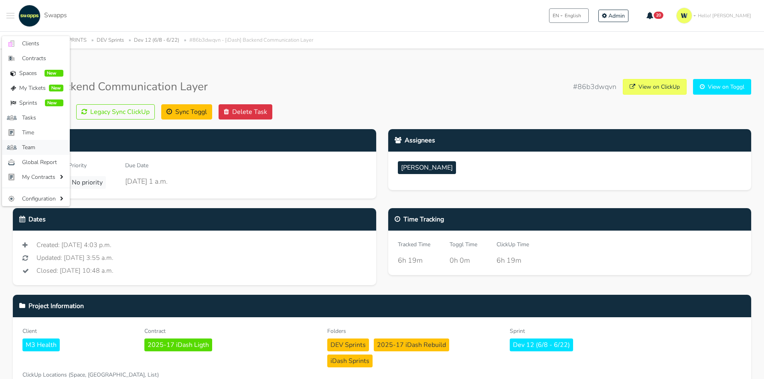 The width and height of the screenshot is (764, 379). I want to click on button: Delete Task, so click(245, 112).